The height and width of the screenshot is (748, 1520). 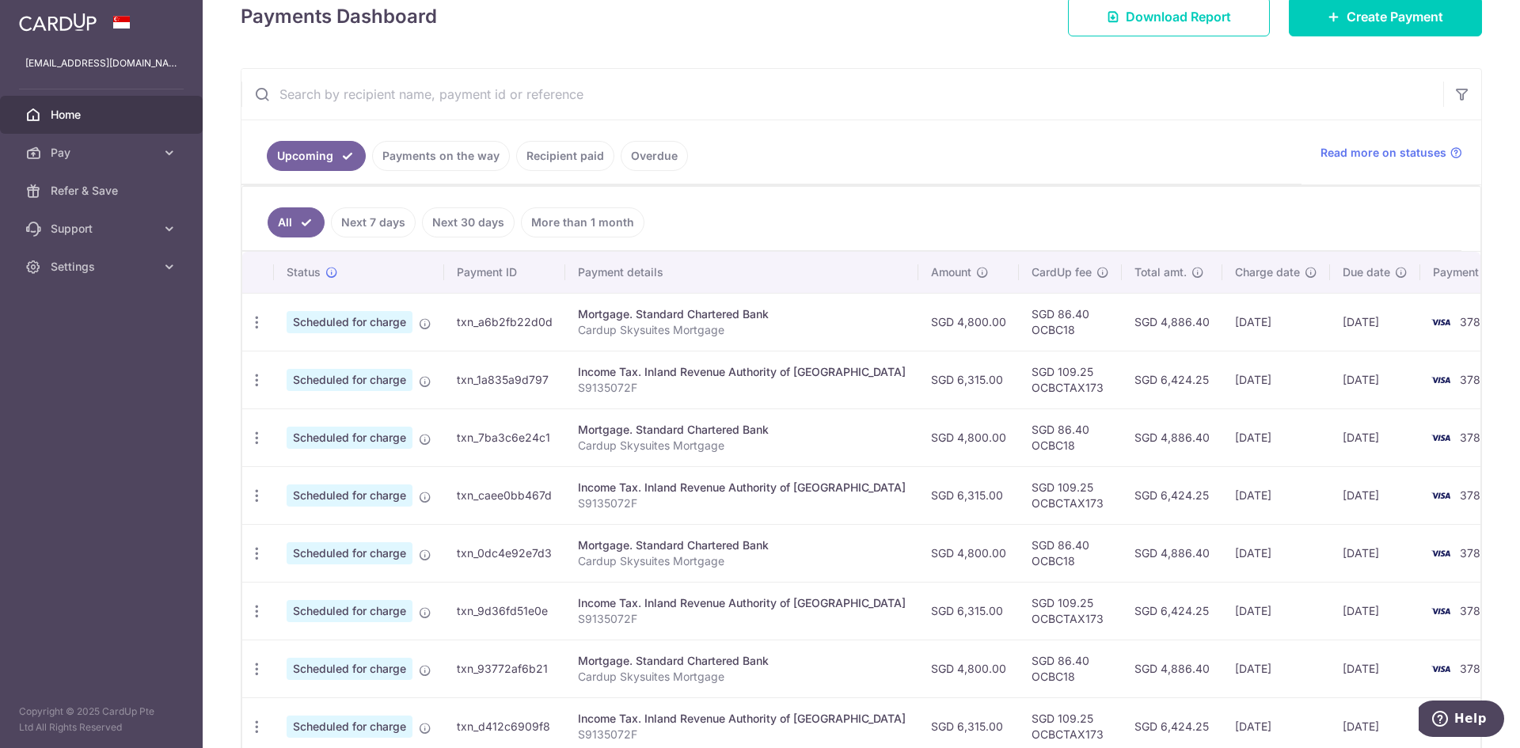 What do you see at coordinates (504, 379) in the screenshot?
I see `td: txn_1a835a9d797` at bounding box center [504, 379].